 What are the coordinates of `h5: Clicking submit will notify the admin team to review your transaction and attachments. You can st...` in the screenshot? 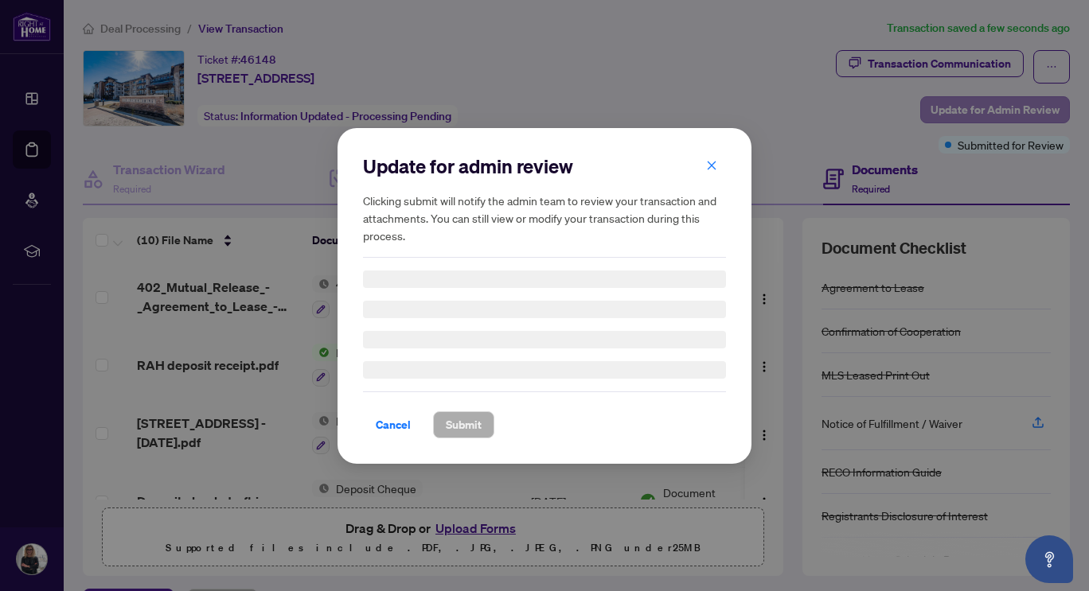 It's located at (545, 218).